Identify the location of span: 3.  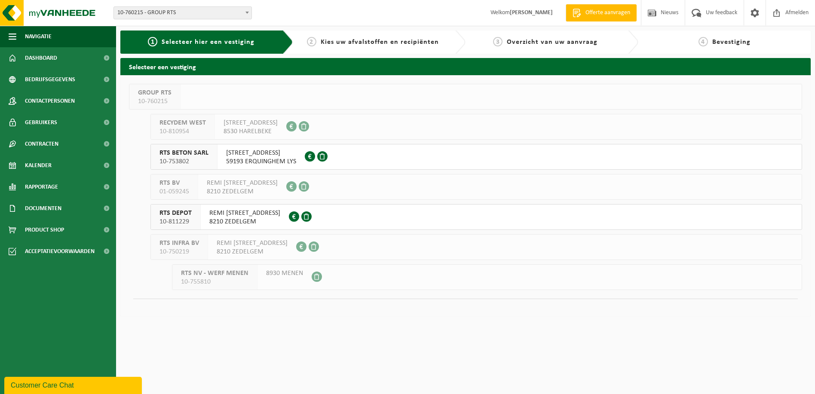
(498, 42).